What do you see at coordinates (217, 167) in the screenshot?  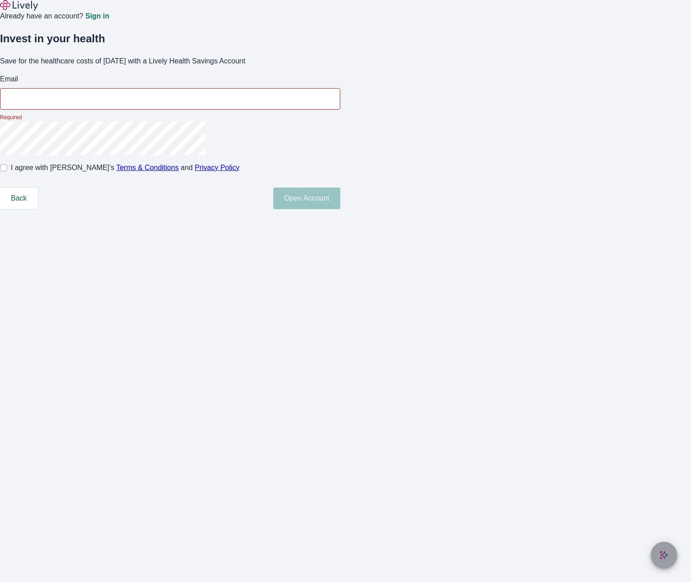 I see `a: Privacy Policy` at bounding box center [217, 167].